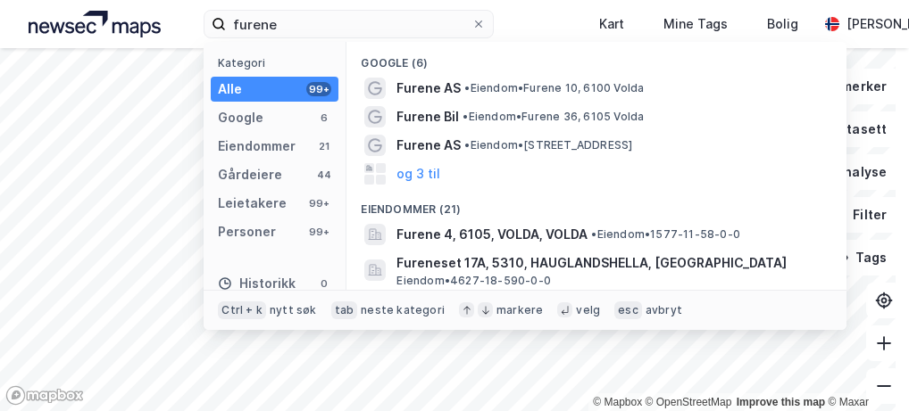 Image resolution: width=909 pixels, height=411 pixels. I want to click on div: Chat Widget, so click(864, 369).